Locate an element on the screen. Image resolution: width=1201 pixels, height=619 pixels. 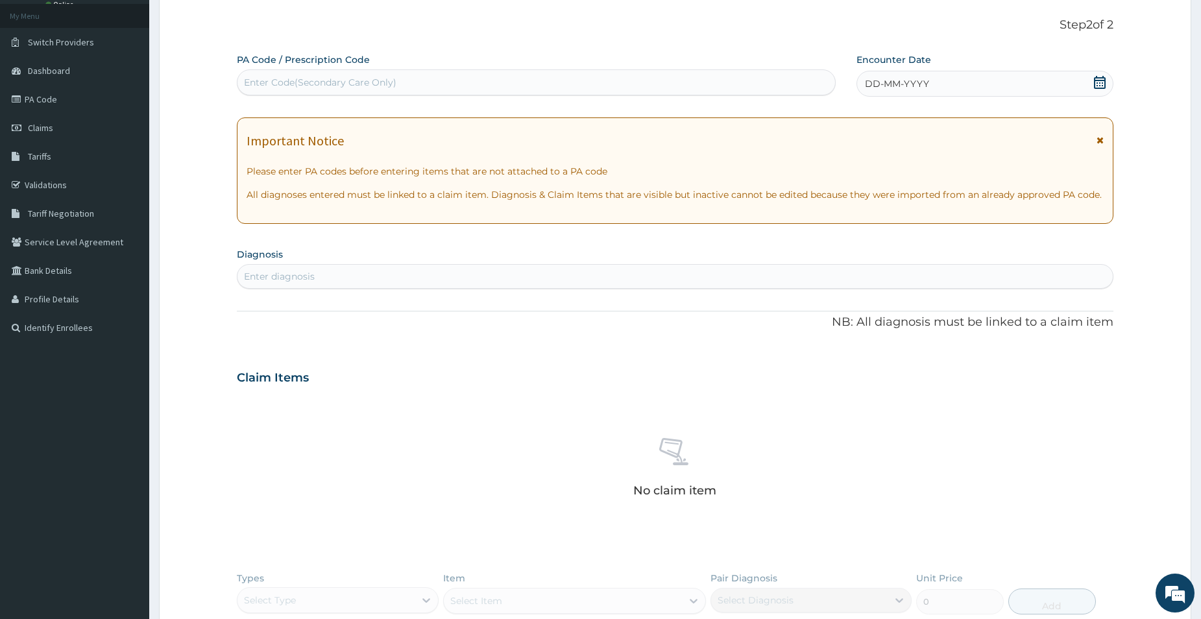
p: All diagnoses entered must be linked to a claim item. Diagnosis & Claim Items that are visible bu... is located at coordinates (675, 195).